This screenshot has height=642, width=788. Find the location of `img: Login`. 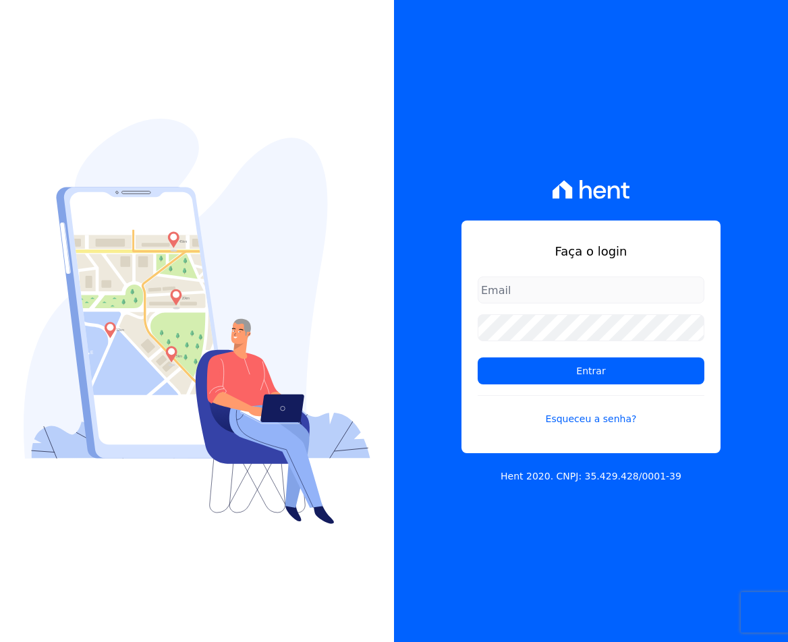

img: Login is located at coordinates (197, 321).